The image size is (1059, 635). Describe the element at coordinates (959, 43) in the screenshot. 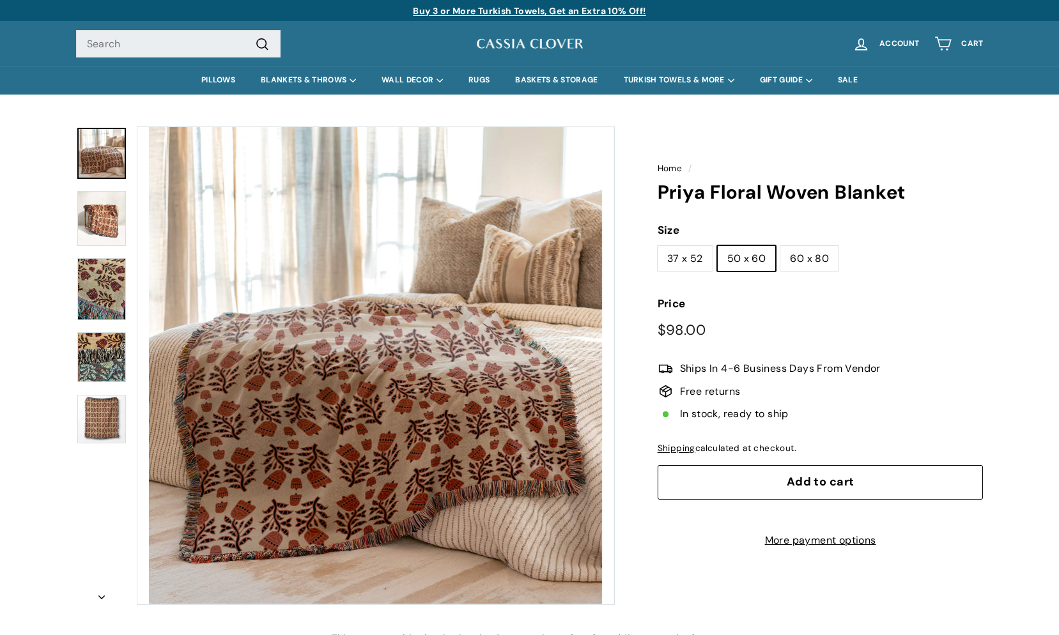

I see `a: Cart` at that location.